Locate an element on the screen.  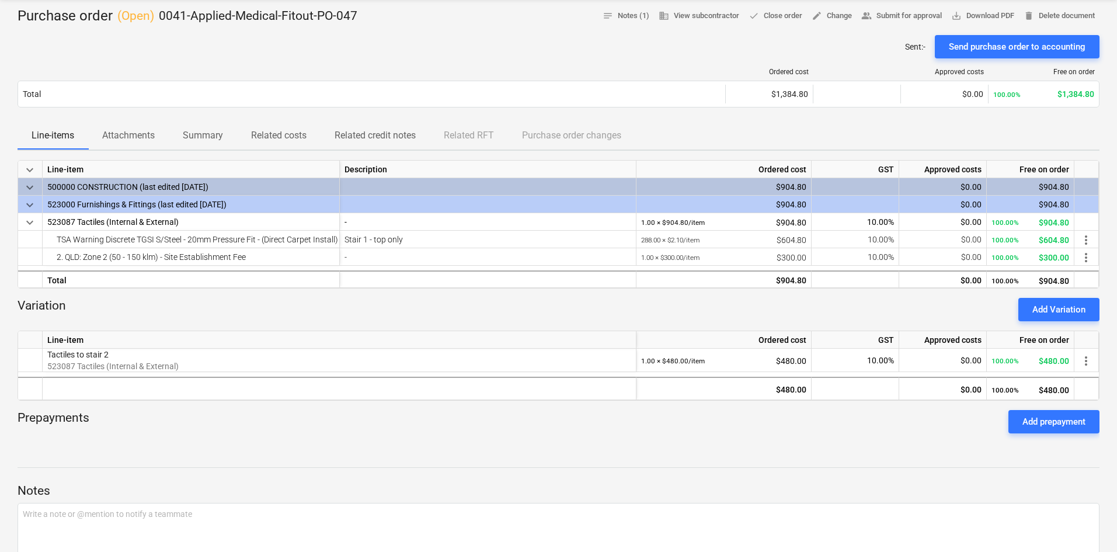
span: done is located at coordinates (754, 16).